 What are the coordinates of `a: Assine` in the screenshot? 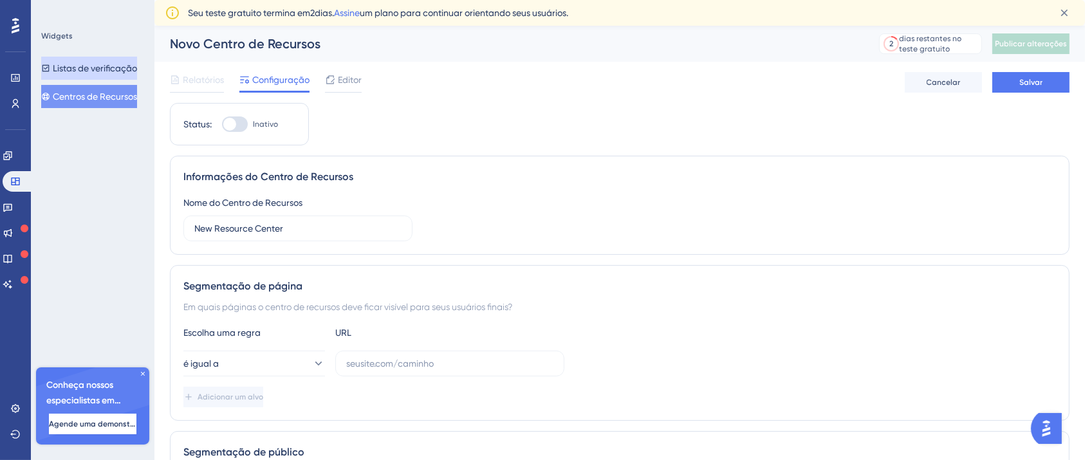 It's located at (347, 13).